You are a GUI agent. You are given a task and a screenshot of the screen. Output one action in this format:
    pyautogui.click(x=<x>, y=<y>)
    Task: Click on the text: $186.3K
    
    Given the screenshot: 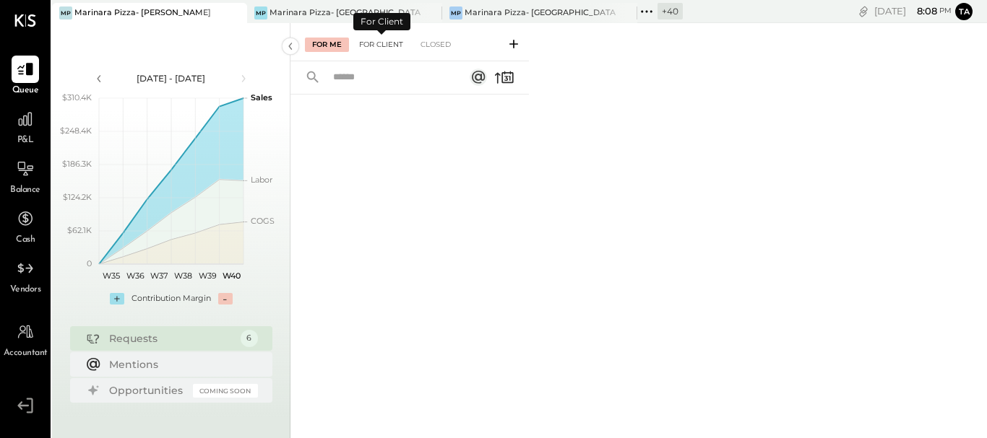 What is the action you would take?
    pyautogui.click(x=77, y=164)
    